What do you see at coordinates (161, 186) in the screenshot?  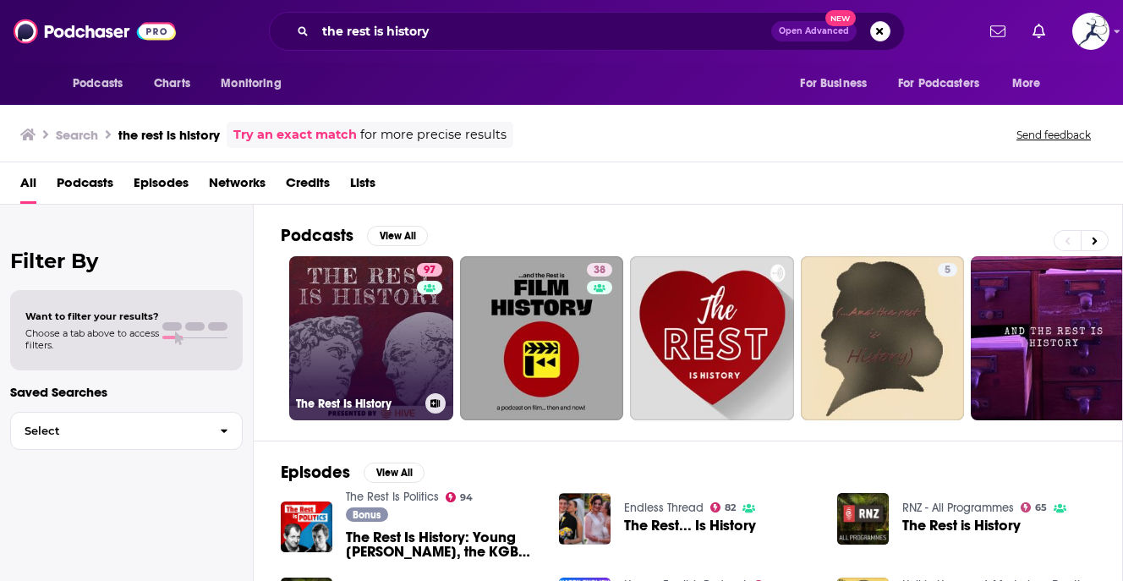 I see `a: Episodes` at bounding box center [161, 186].